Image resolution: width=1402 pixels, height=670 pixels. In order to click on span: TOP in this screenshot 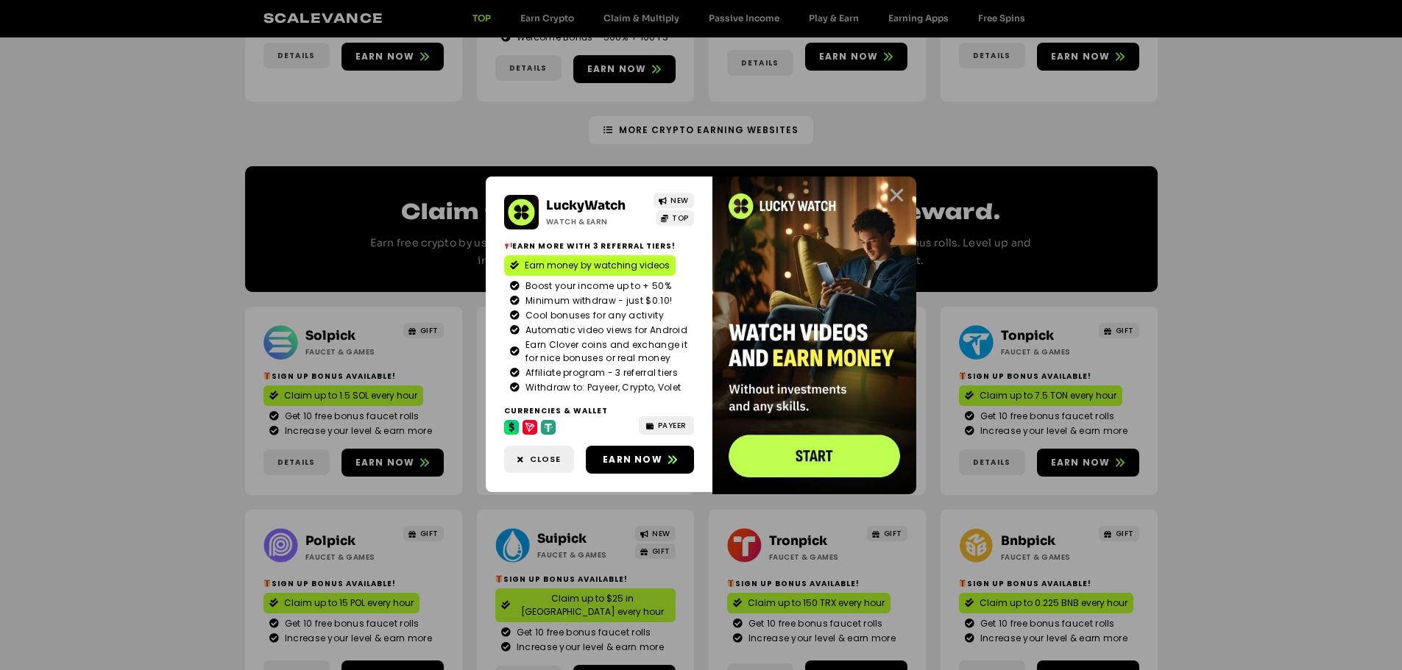, I will do `click(680, 218)`.